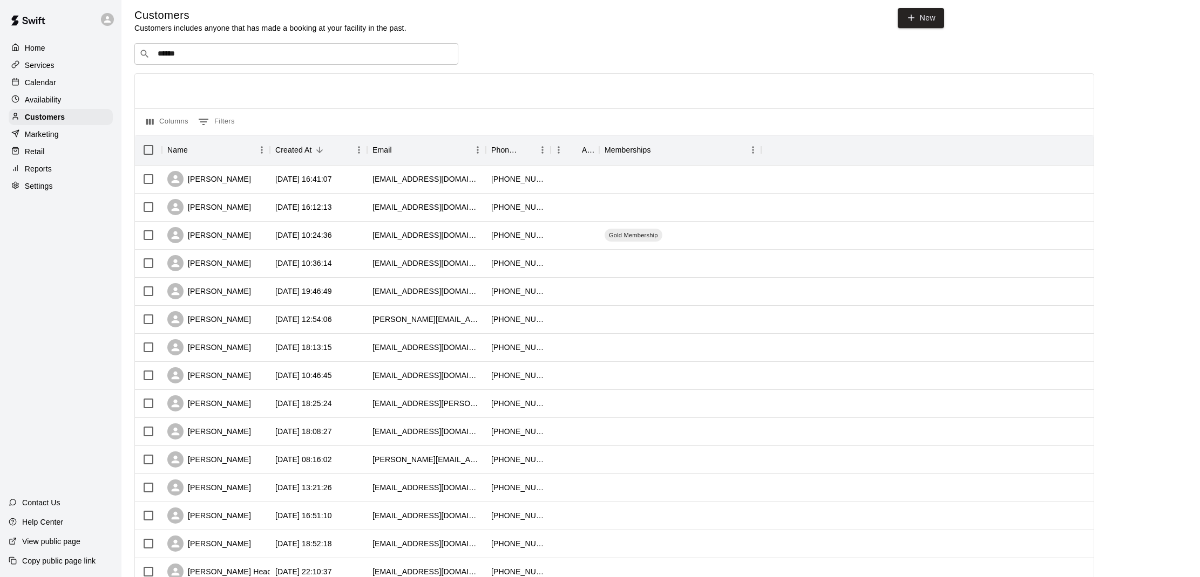  I want to click on div: +16083957446, so click(518, 516).